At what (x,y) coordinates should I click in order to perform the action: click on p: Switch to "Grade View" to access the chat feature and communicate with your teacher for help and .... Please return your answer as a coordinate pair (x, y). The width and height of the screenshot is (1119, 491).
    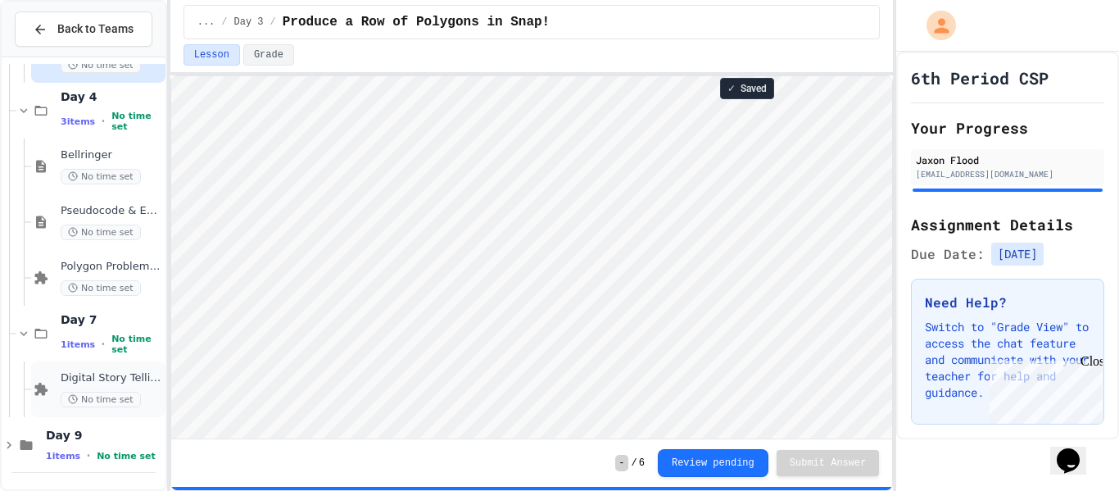
    Looking at the image, I should click on (1007, 360).